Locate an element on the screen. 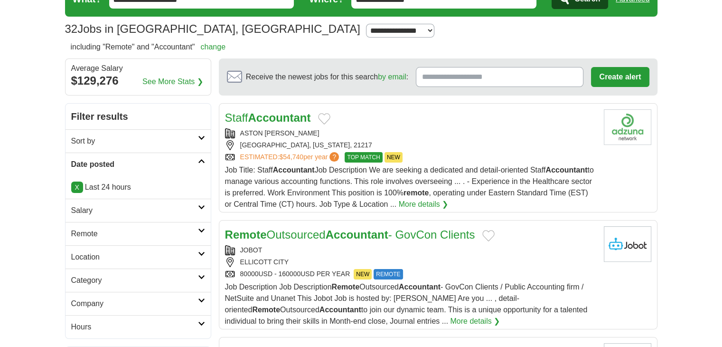 The height and width of the screenshot is (347, 722). h2: including "Remote" and "Accountant" is located at coordinates (148, 47).